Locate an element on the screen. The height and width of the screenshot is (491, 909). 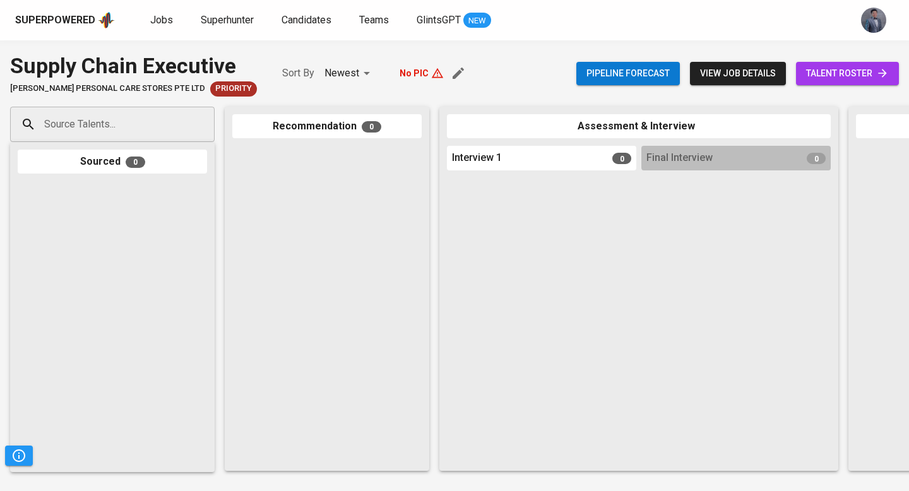
a: Candidates is located at coordinates (308, 20).